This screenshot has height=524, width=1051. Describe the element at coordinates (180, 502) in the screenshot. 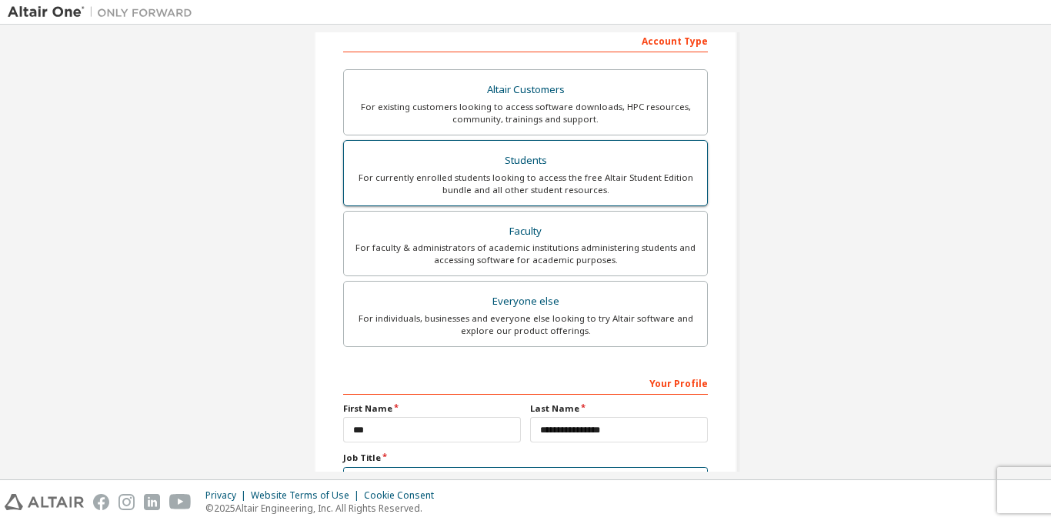

I see `img: youtube.svg` at that location.